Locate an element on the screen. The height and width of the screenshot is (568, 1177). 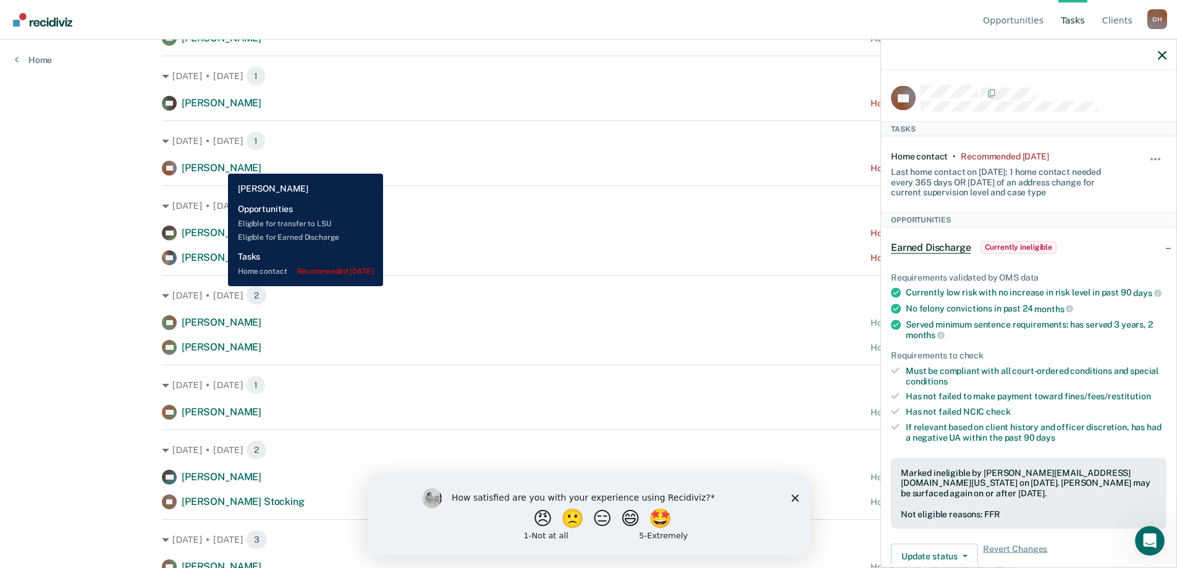
div: Has not failed NCIC is located at coordinates (1036, 412).